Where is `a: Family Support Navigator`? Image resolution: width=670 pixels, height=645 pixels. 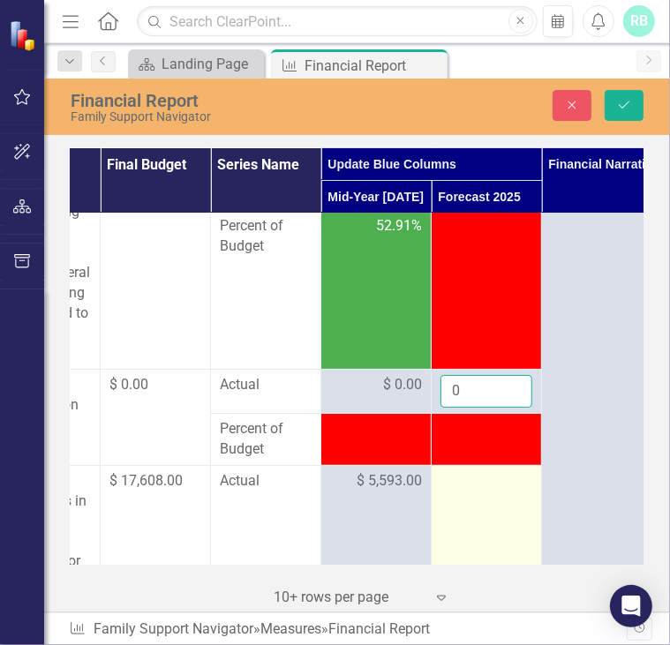 a: Family Support Navigator is located at coordinates (173, 628).